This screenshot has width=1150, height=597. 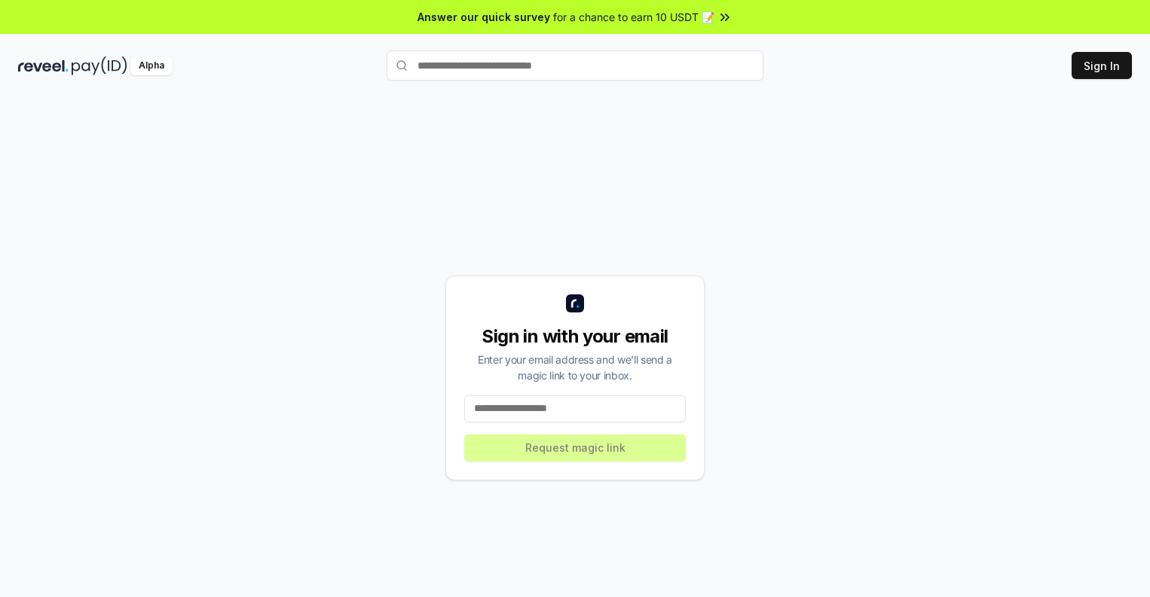 I want to click on button: Sign In, so click(x=1101, y=66).